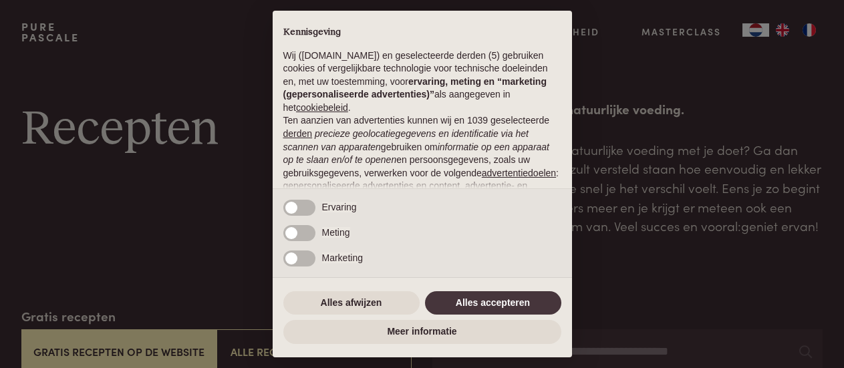 The height and width of the screenshot is (368, 844). What do you see at coordinates (339, 207) in the screenshot?
I see `span: Ervaring` at bounding box center [339, 207].